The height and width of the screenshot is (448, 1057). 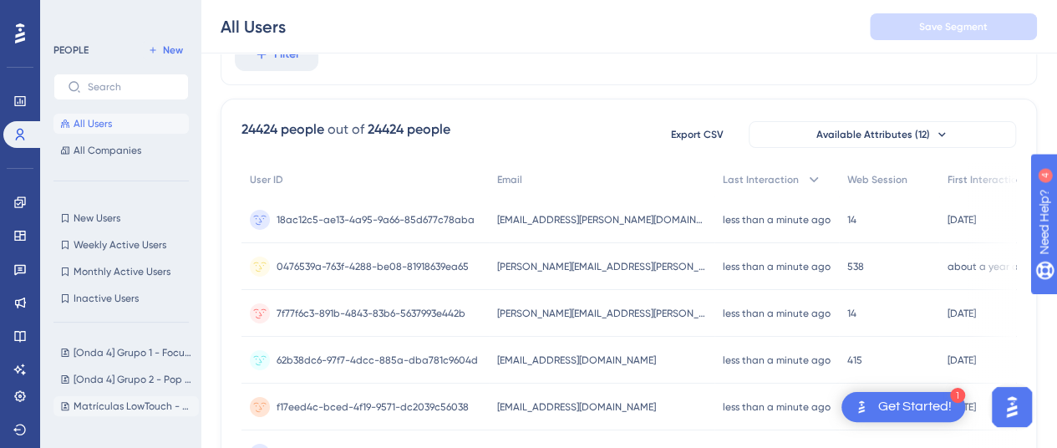 I want to click on span: Available Attributes (12), so click(x=873, y=135).